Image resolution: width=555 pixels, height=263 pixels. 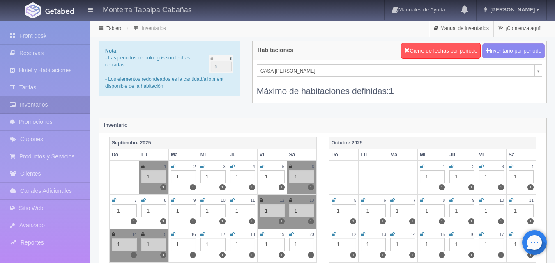 I want to click on div: - Las periodos de color gris son fechas cerradas. - Los elementos redondeados es la cantidad/allo..., so click(x=169, y=69).